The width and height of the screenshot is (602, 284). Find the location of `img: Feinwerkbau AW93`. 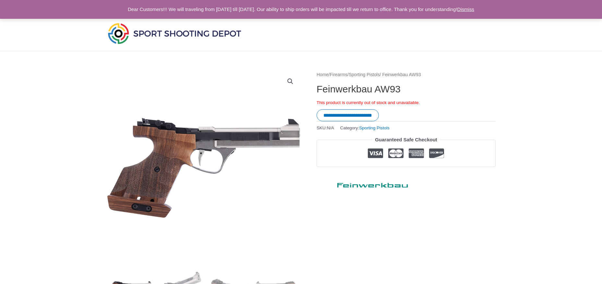

img: Feinwerkbau AW93 is located at coordinates (204, 168).